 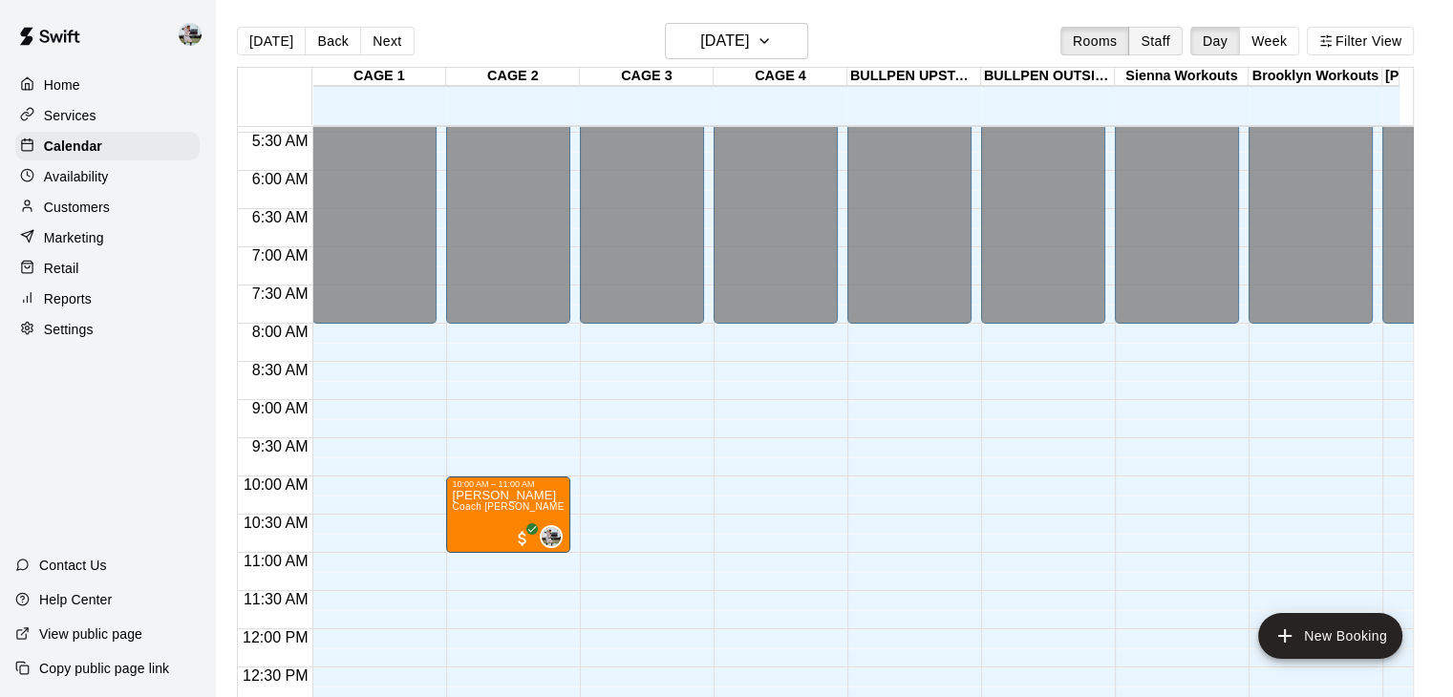 What do you see at coordinates (107, 85) in the screenshot?
I see `a: Home` at bounding box center [107, 85].